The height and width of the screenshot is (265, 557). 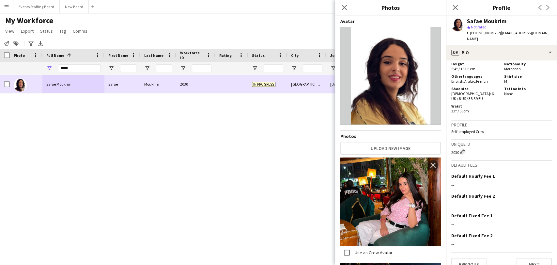 What do you see at coordinates (80, 31) in the screenshot?
I see `a: Comms` at bounding box center [80, 31].